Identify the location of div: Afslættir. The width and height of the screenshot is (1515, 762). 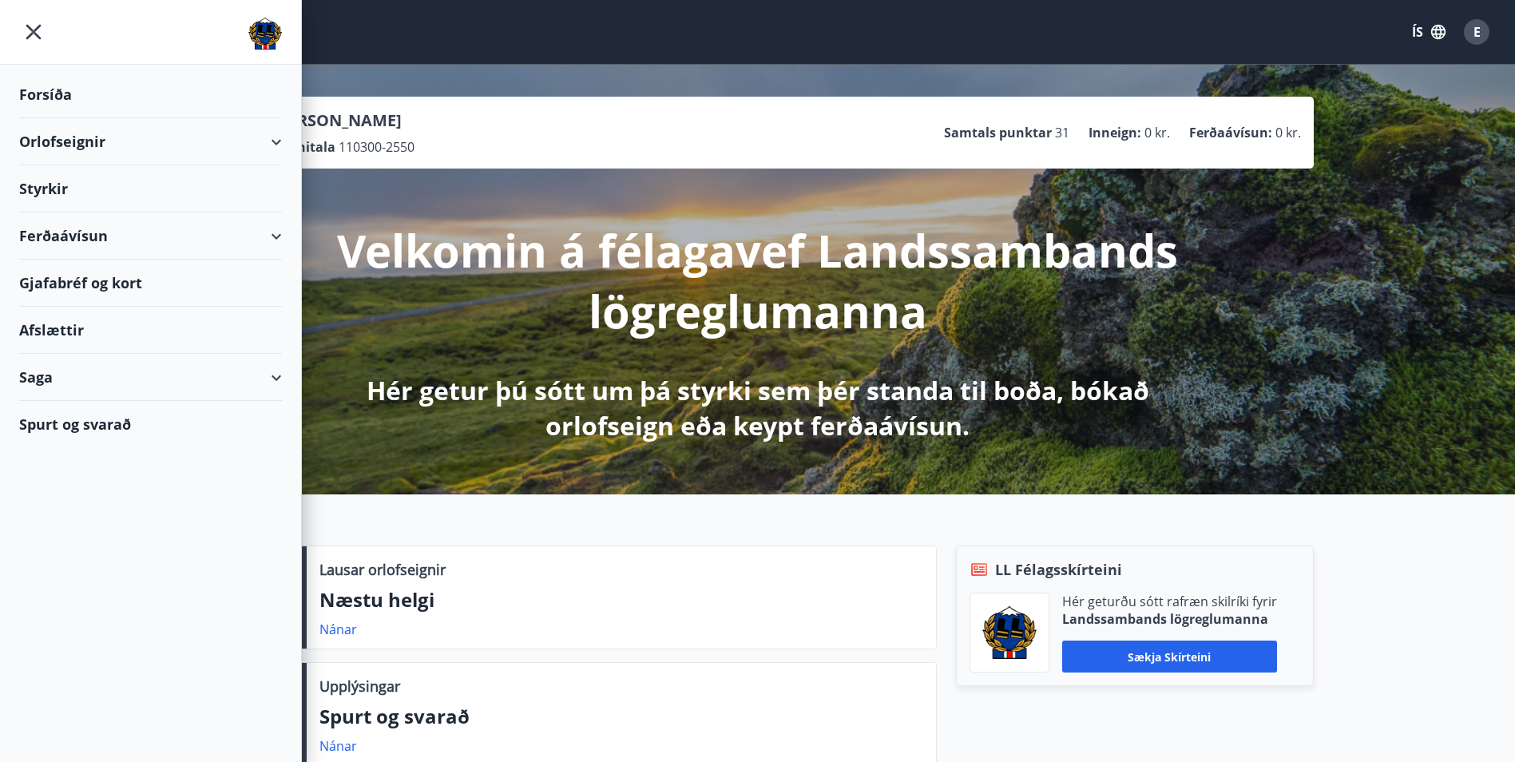
(150, 330).